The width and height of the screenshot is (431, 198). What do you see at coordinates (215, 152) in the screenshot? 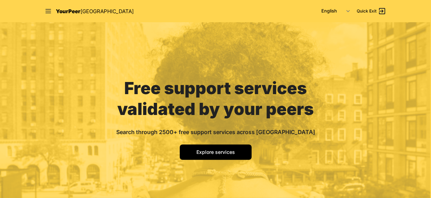
I see `a: Explore services` at bounding box center [215, 152].